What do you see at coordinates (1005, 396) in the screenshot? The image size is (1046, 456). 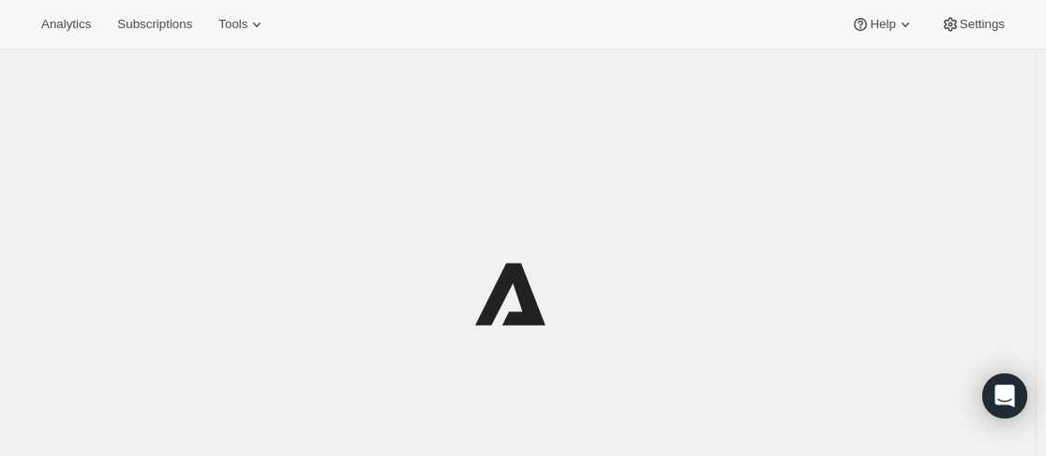 I see `div: Open Intercom Messenger` at bounding box center [1005, 396].